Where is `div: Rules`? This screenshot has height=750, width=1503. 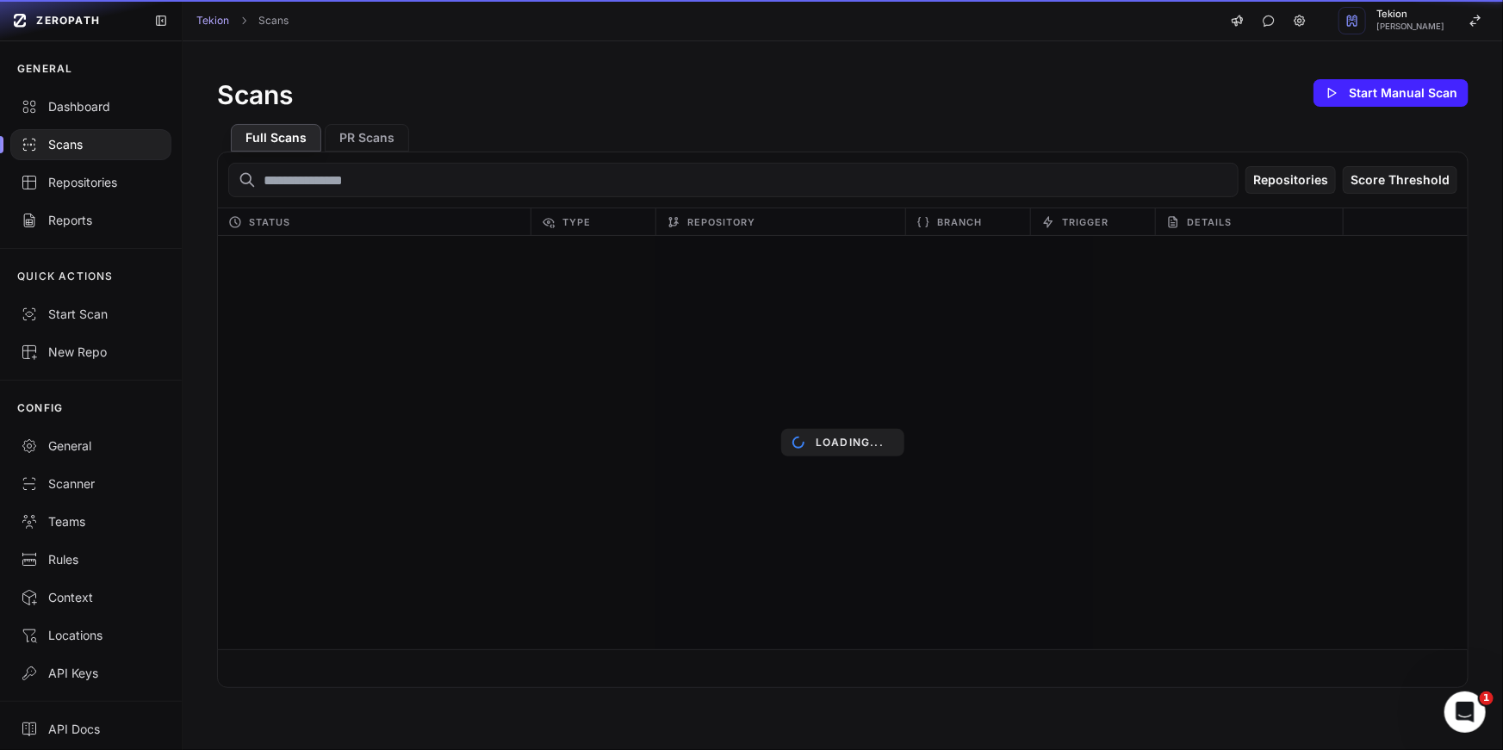
div: Rules is located at coordinates (90, 560).